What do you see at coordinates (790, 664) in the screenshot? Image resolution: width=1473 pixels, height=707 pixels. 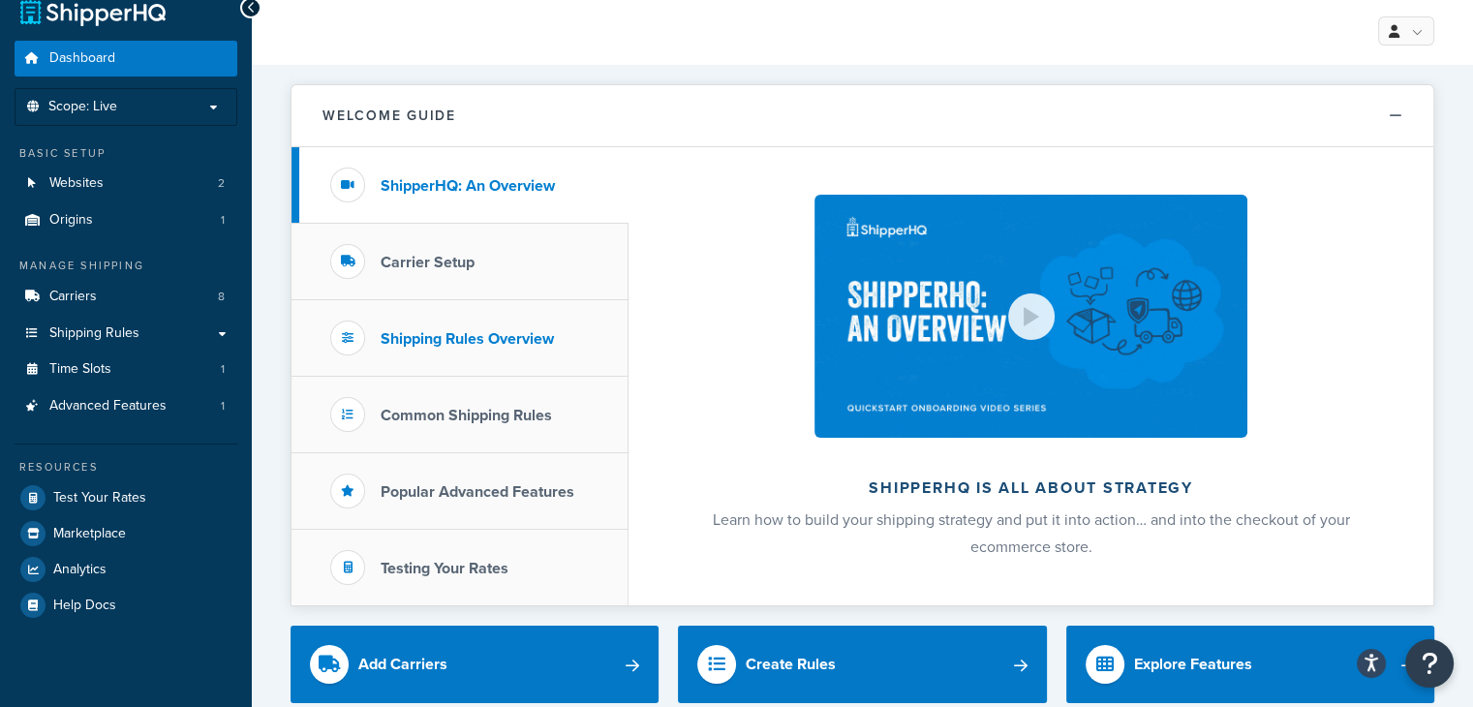 I see `div: Create Rules` at bounding box center [790, 664].